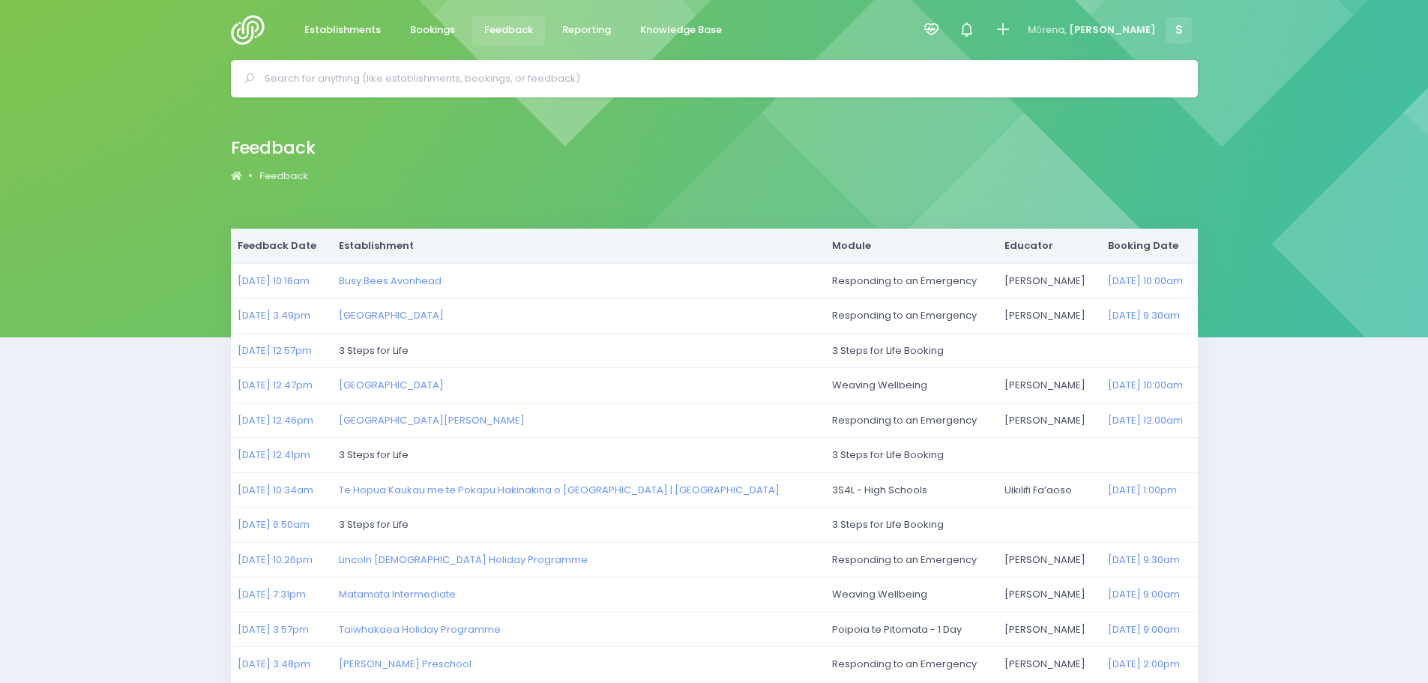 This screenshot has height=683, width=1428. Describe the element at coordinates (433, 30) in the screenshot. I see `a: Bookings` at that location.